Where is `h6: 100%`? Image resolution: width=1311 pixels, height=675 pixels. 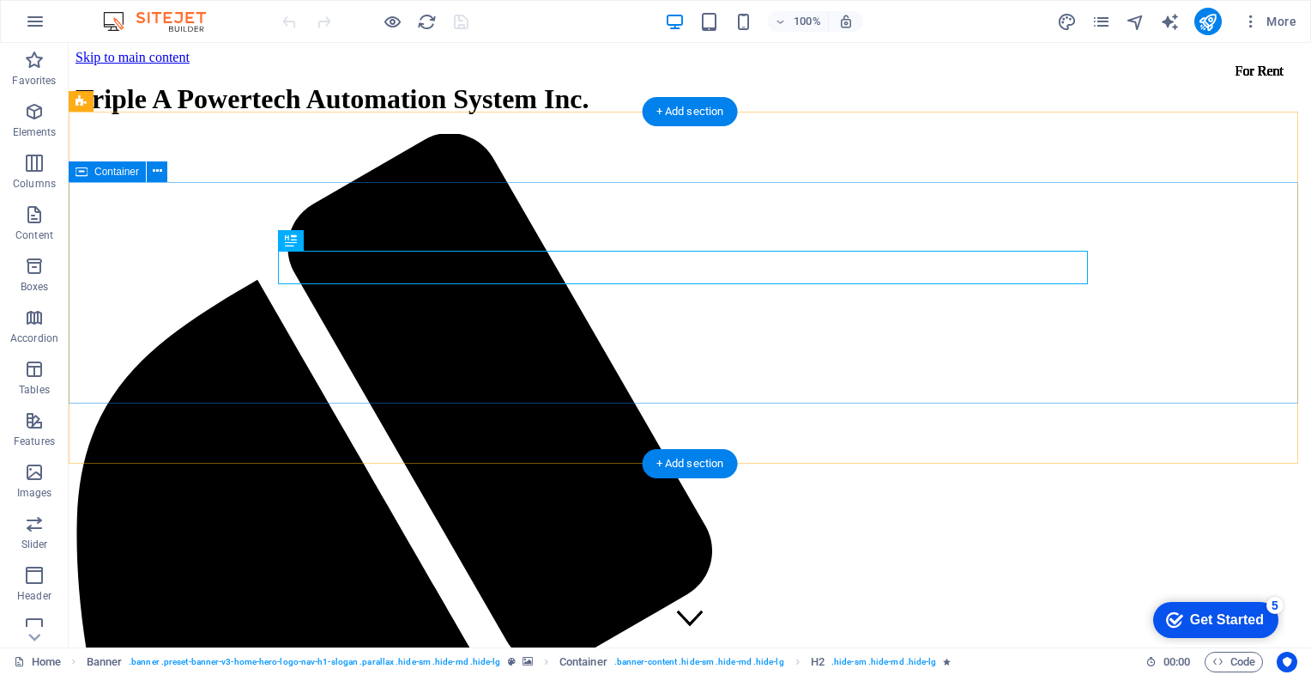
h6: 100% is located at coordinates (808, 21).